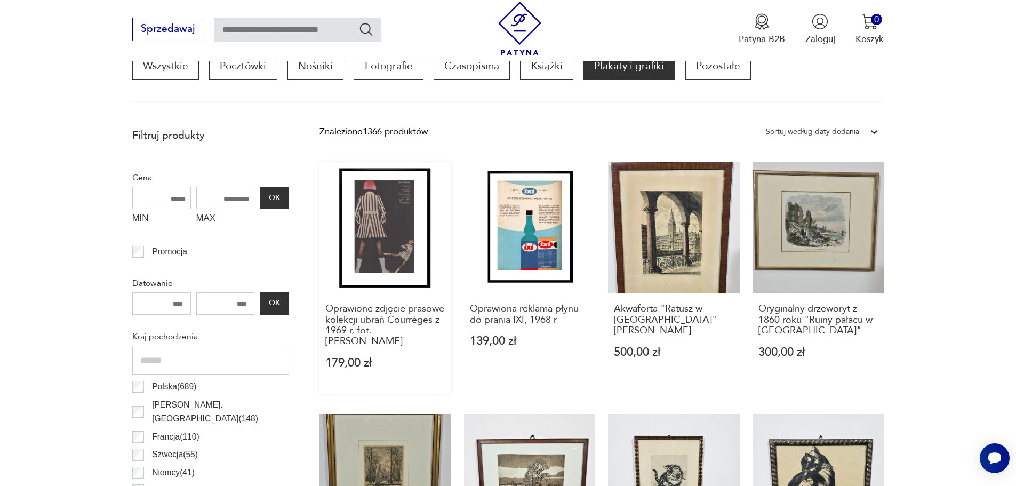  Describe the element at coordinates (546, 66) in the screenshot. I see `a: Książki` at that location.